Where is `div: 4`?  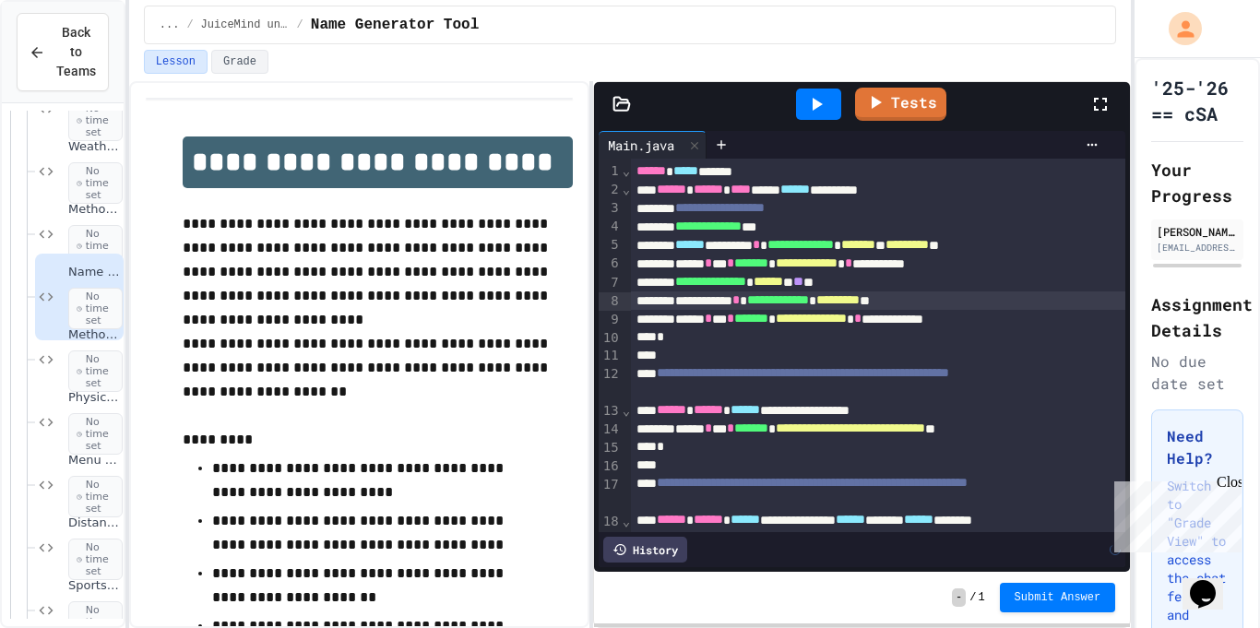
div: 4 is located at coordinates (610, 227).